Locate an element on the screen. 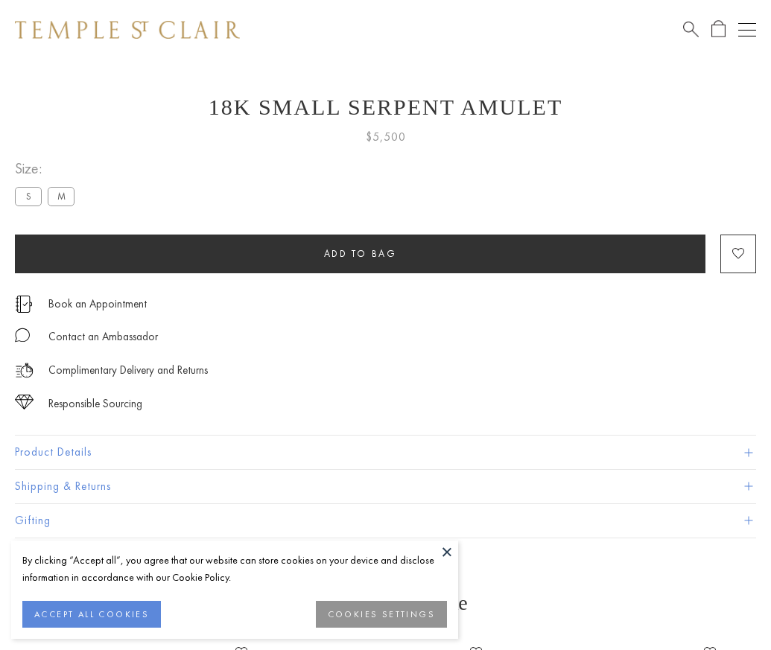 This screenshot has height=650, width=771. a: Book an Appointment is located at coordinates (98, 304).